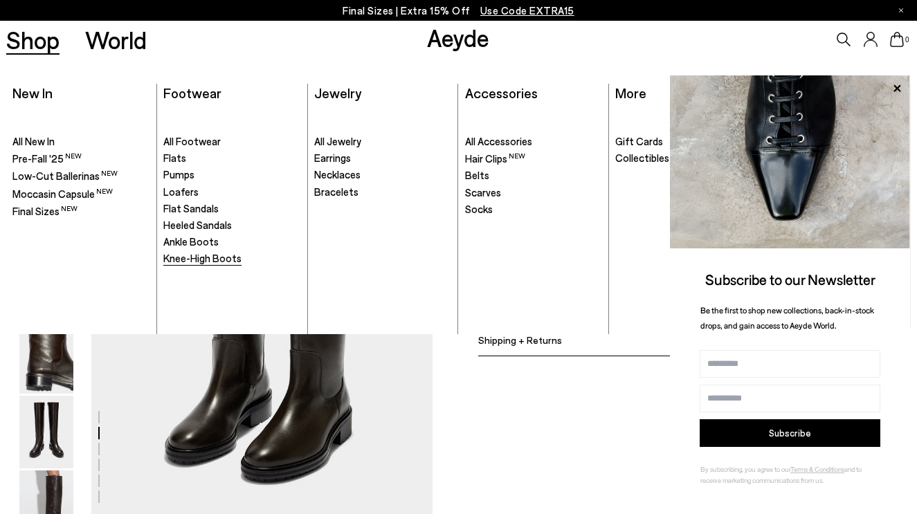 The height and width of the screenshot is (514, 917). Describe the element at coordinates (630, 93) in the screenshot. I see `span: More` at that location.